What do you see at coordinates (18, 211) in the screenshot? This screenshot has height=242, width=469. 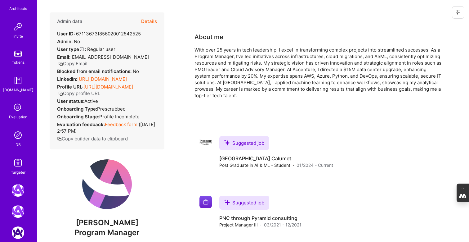 I see `a: A.Team: GenAI Practice Framework` at bounding box center [18, 211].